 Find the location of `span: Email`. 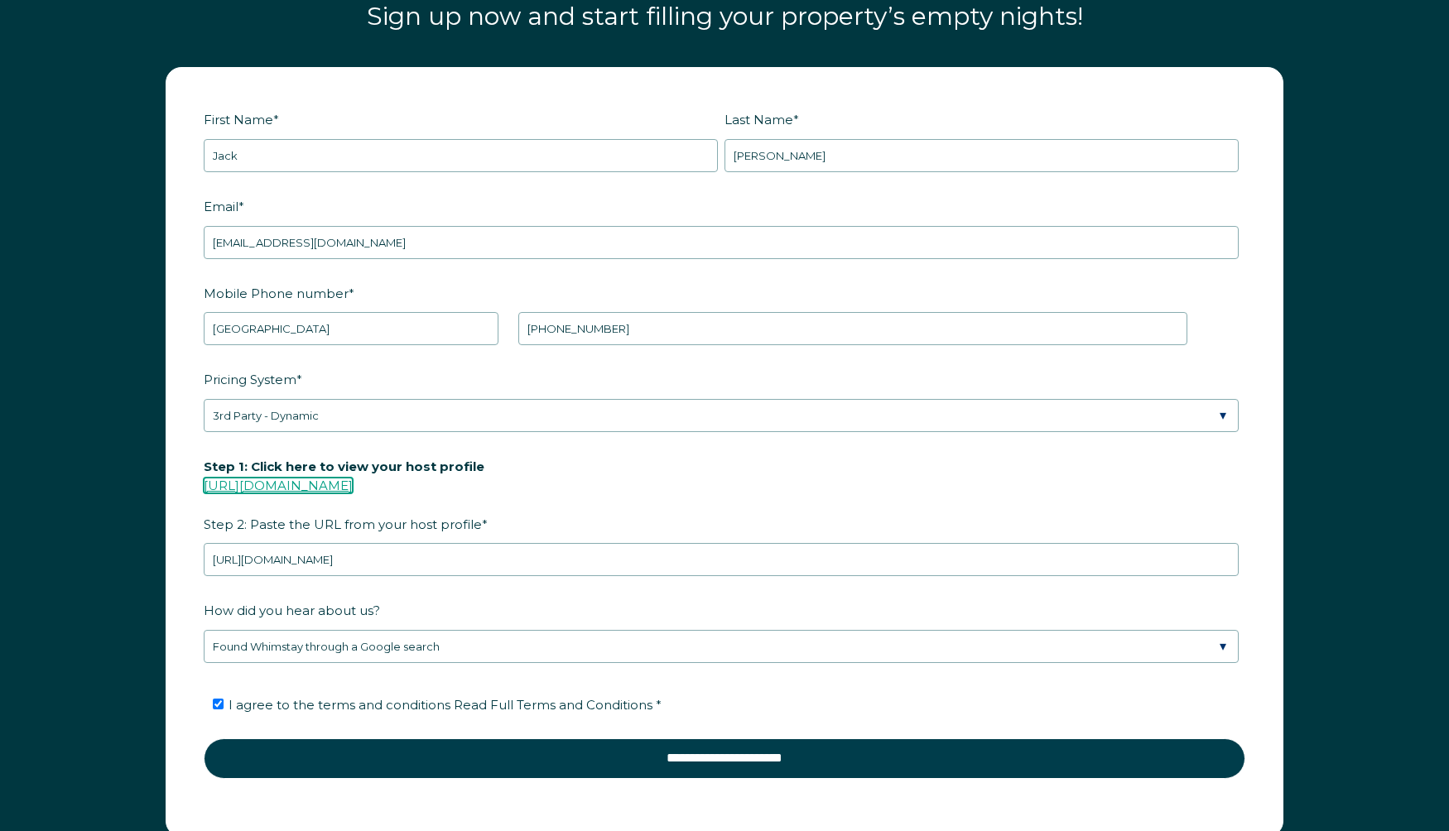

span: Email is located at coordinates (221, 206).